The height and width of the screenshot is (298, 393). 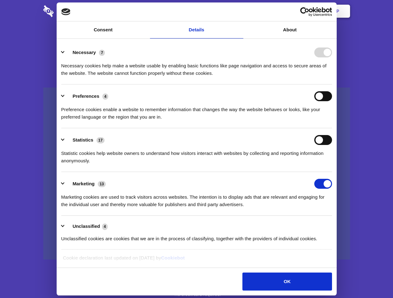 What do you see at coordinates (85, 53) in the screenshot?
I see `button: Necessary (7)` at bounding box center [85, 53].